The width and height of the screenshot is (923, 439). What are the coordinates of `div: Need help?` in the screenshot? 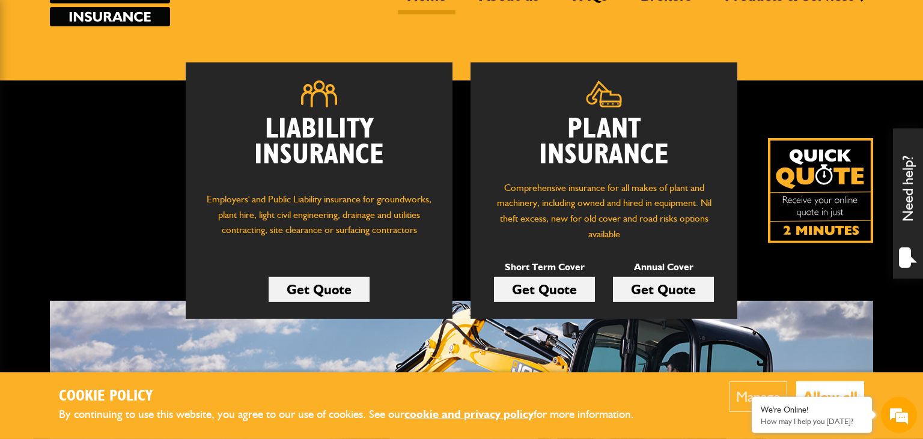 It's located at (908, 204).